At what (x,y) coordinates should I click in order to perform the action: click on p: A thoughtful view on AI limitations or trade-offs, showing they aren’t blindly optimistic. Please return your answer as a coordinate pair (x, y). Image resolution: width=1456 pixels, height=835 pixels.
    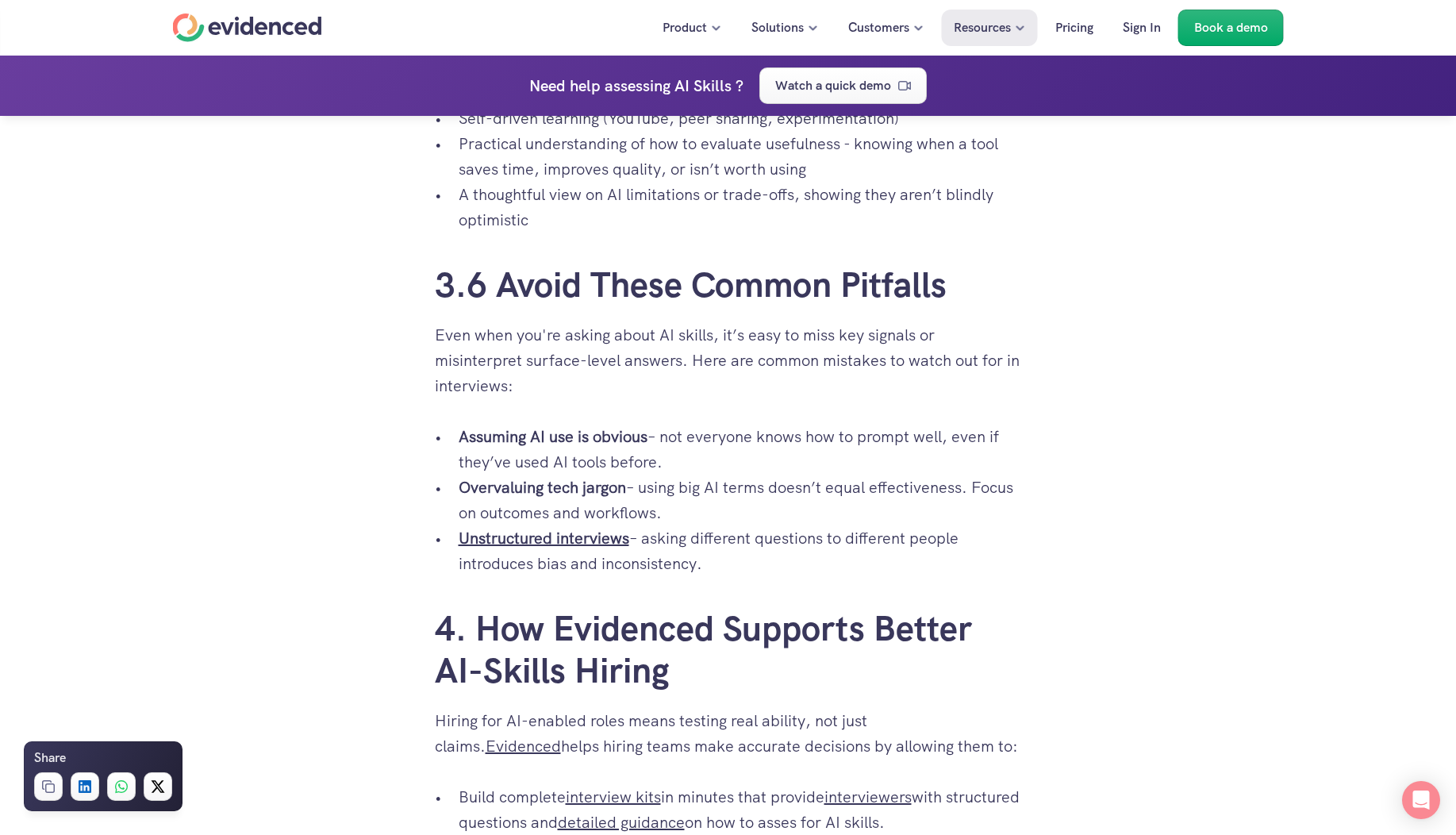
    Looking at the image, I should click on (740, 207).